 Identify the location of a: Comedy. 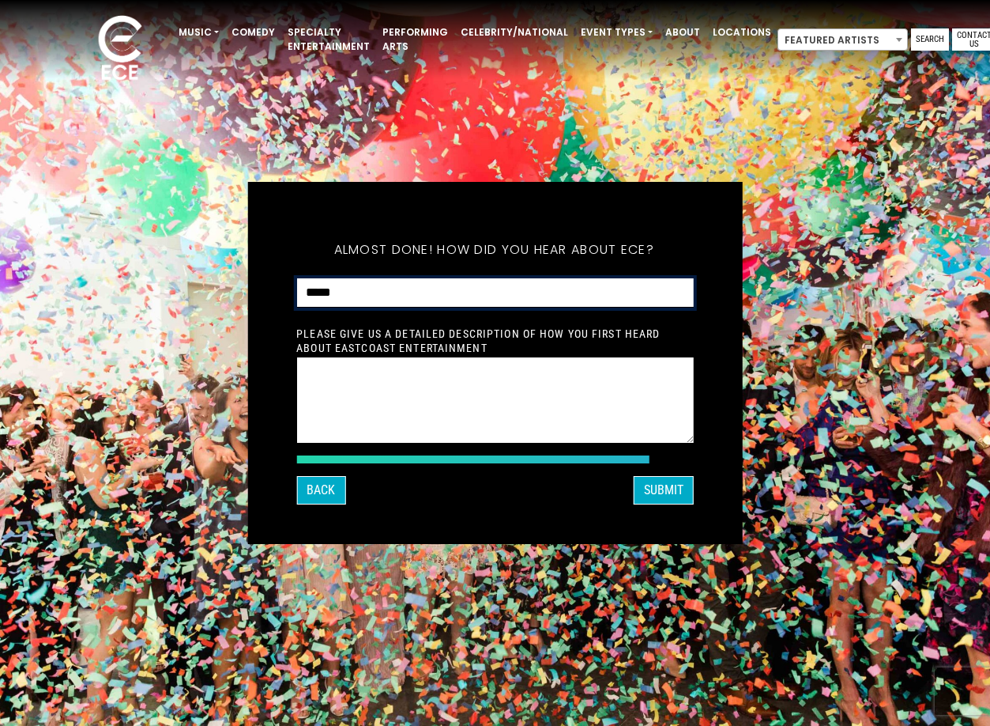
(253, 32).